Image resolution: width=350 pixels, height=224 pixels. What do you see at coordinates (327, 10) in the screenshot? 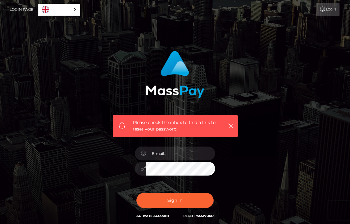
I see `a: Login` at bounding box center [327, 10].